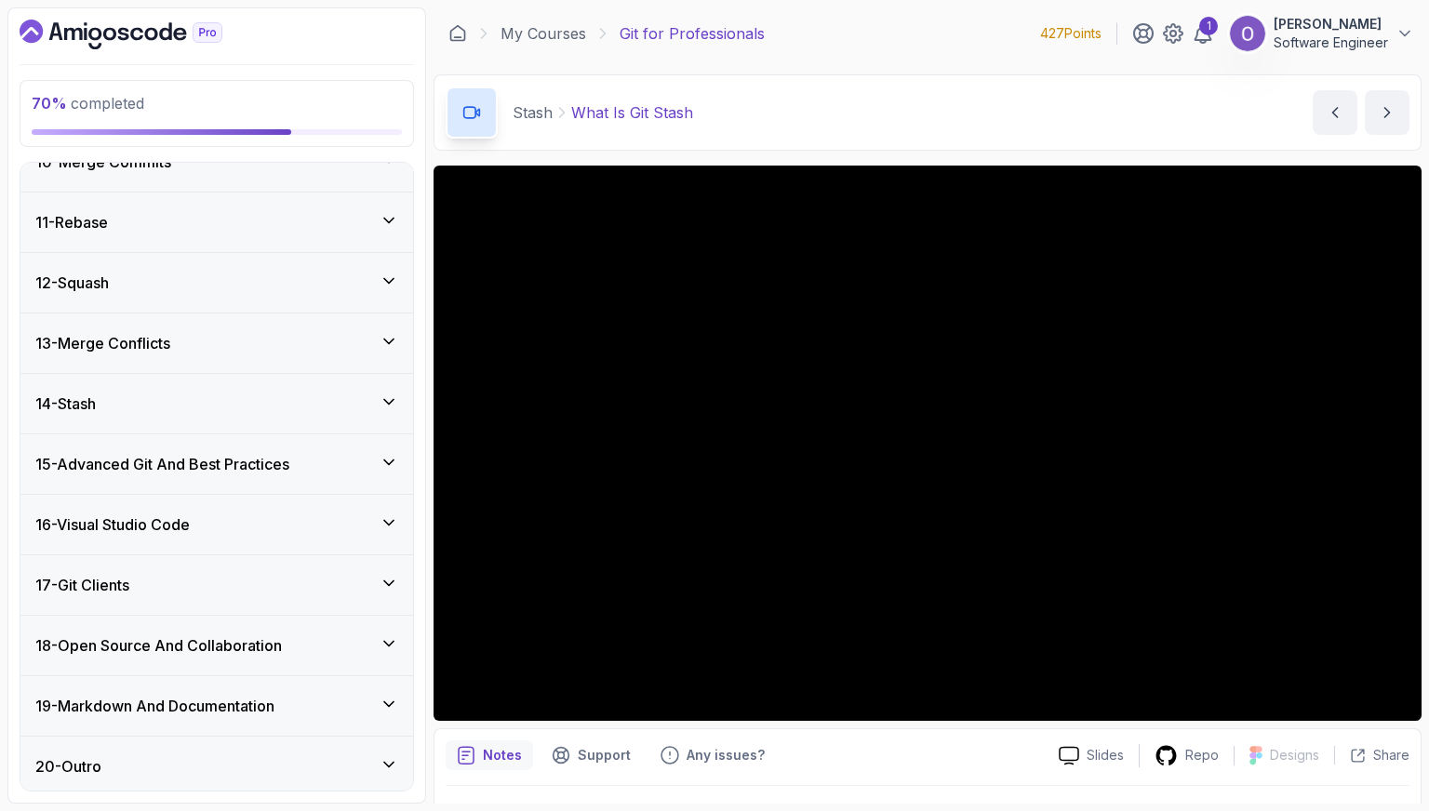  What do you see at coordinates (82, 585) in the screenshot?
I see `h3: 17 - Git Clients` at bounding box center [82, 585].